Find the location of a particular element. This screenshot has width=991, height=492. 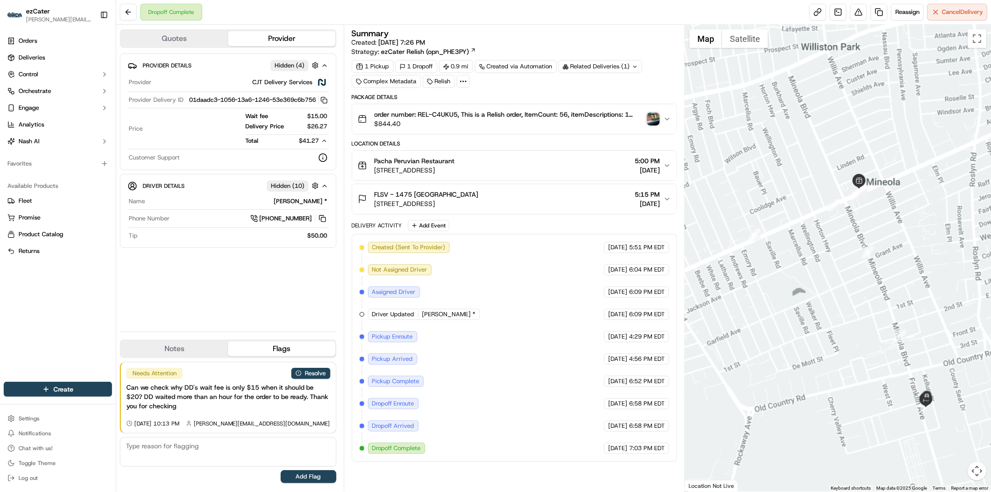

span: order number: REL-C4UKU5, This is a Relish order, ItemCount: 56, itemDescriptions: 1 Anticuchos d... is located at coordinates (509, 114).